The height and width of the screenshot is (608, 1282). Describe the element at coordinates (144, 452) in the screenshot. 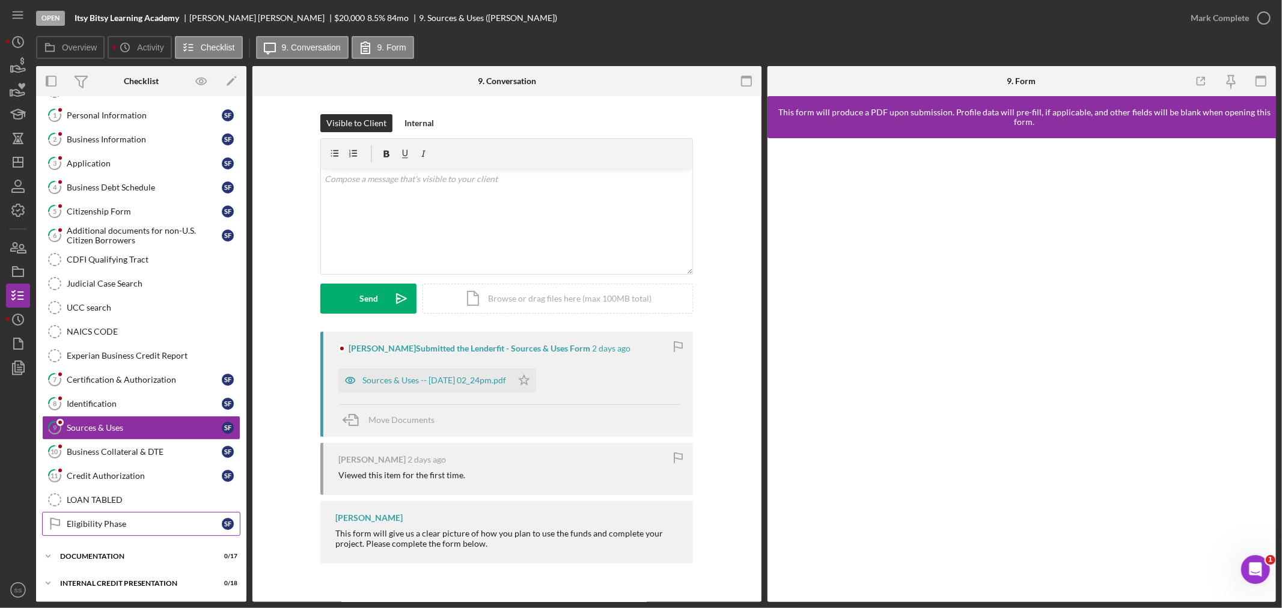

I see `div: Business Collateral & DTE` at that location.